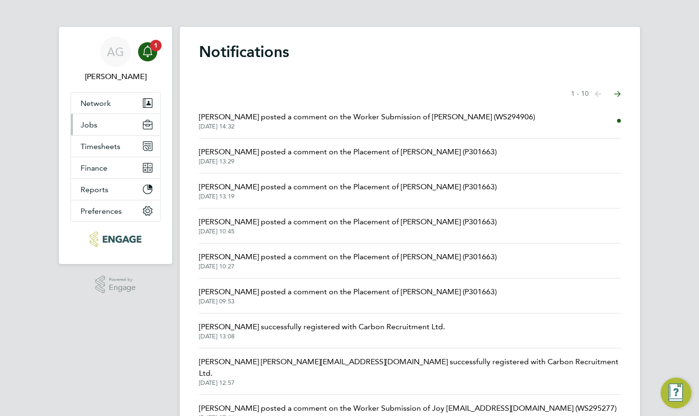  I want to click on a: Go to home page, so click(116, 239).